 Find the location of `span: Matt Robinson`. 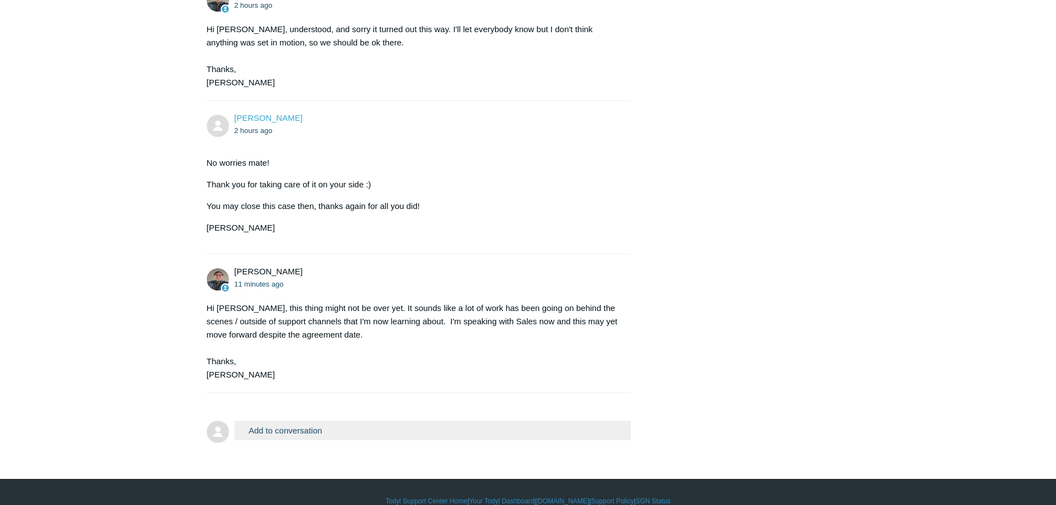

span: Matt Robinson is located at coordinates (268, 271).